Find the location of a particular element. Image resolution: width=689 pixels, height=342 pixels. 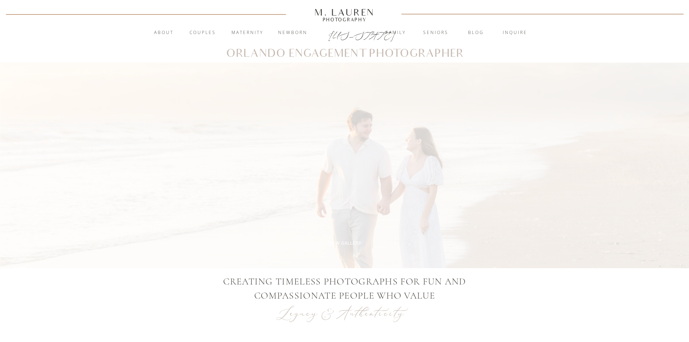

nav: Family is located at coordinates (395, 33).